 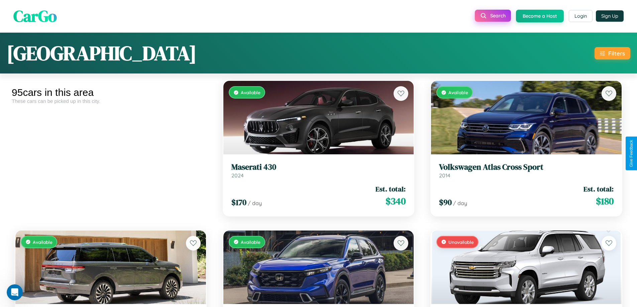 I want to click on div: Filters, so click(x=617, y=53).